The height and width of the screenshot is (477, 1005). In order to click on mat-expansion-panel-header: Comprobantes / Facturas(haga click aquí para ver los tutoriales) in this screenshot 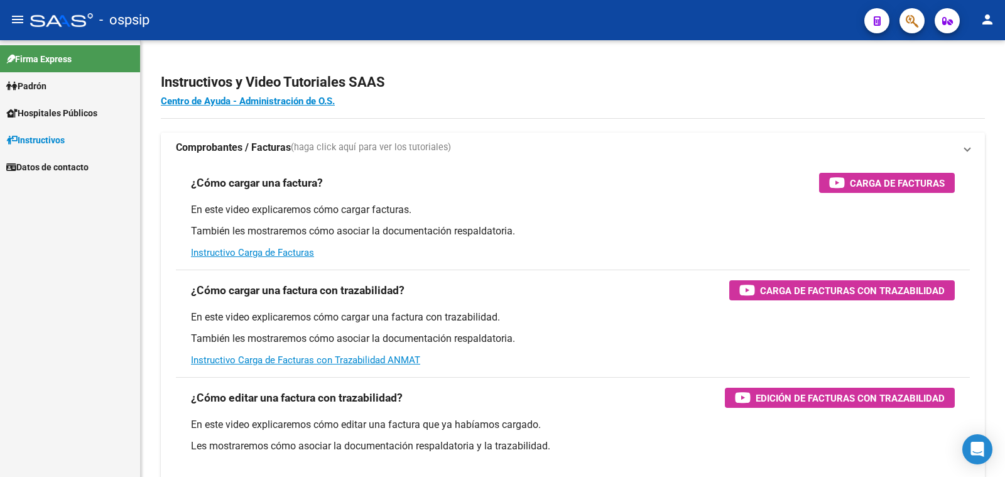, I will do `click(573, 148)`.